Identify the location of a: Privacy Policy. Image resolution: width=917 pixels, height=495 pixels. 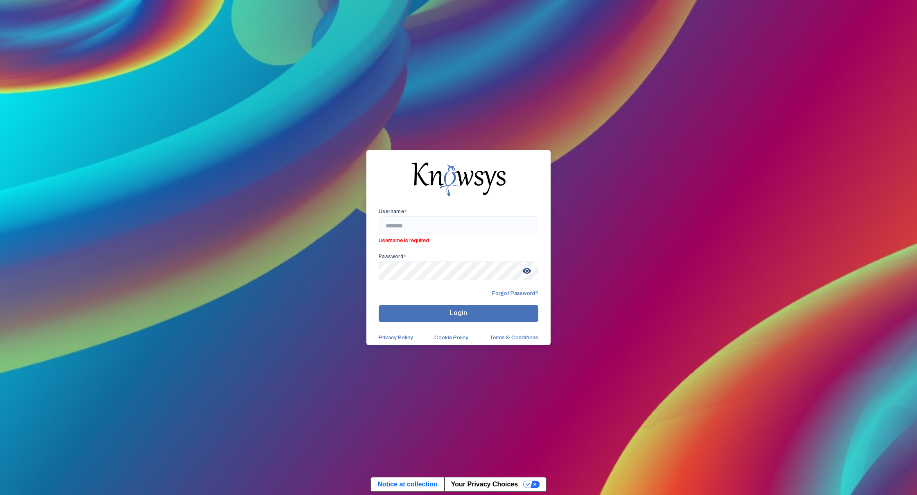
(396, 337).